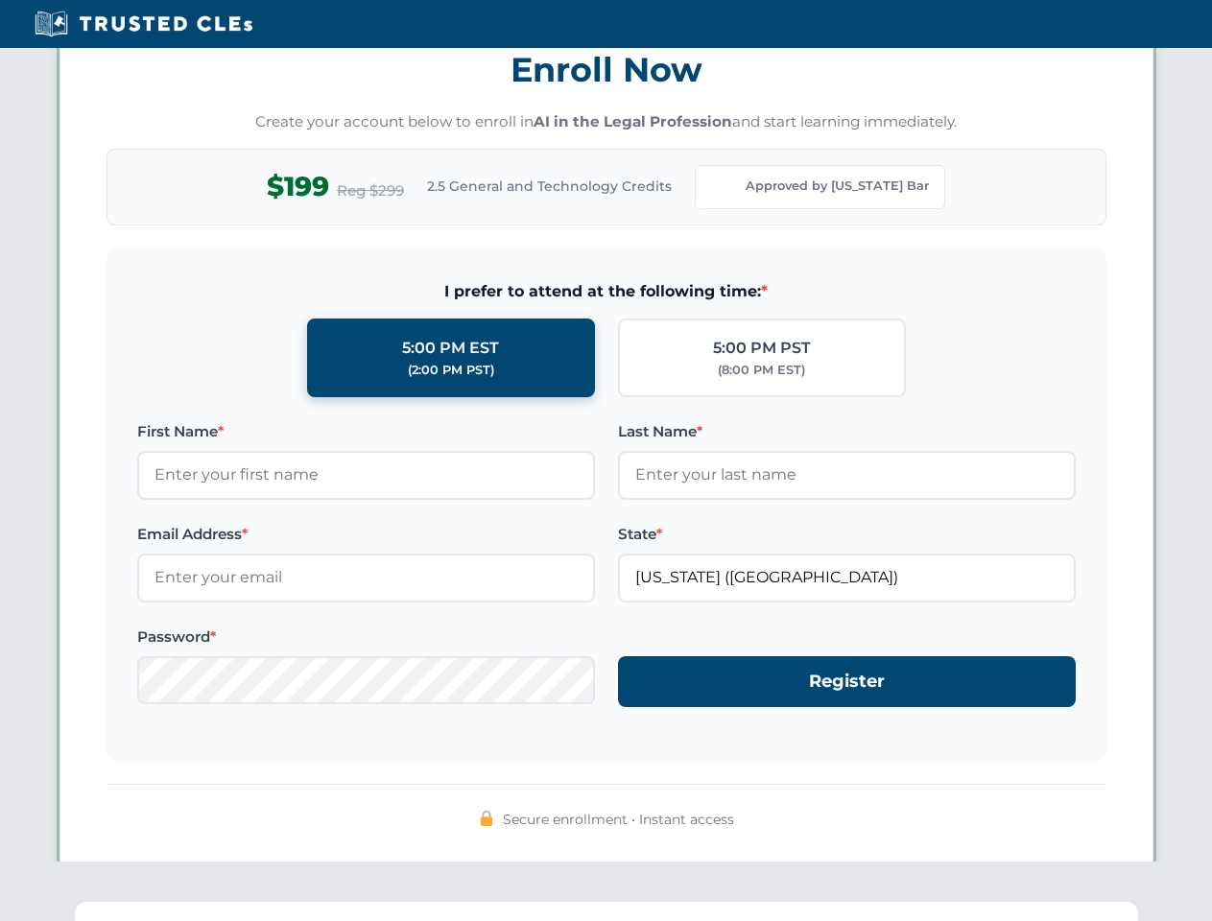 The width and height of the screenshot is (1212, 921). What do you see at coordinates (549, 186) in the screenshot?
I see `span: 2.5 General and Technology Credits` at bounding box center [549, 186].